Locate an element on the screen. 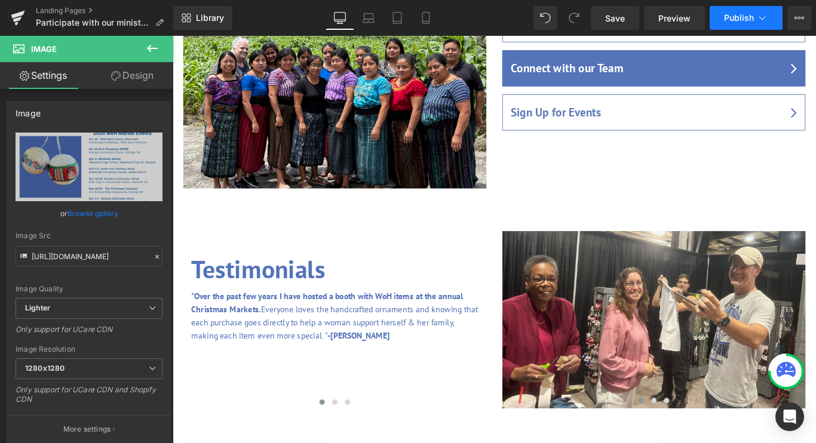  button: More is located at coordinates (799, 18).